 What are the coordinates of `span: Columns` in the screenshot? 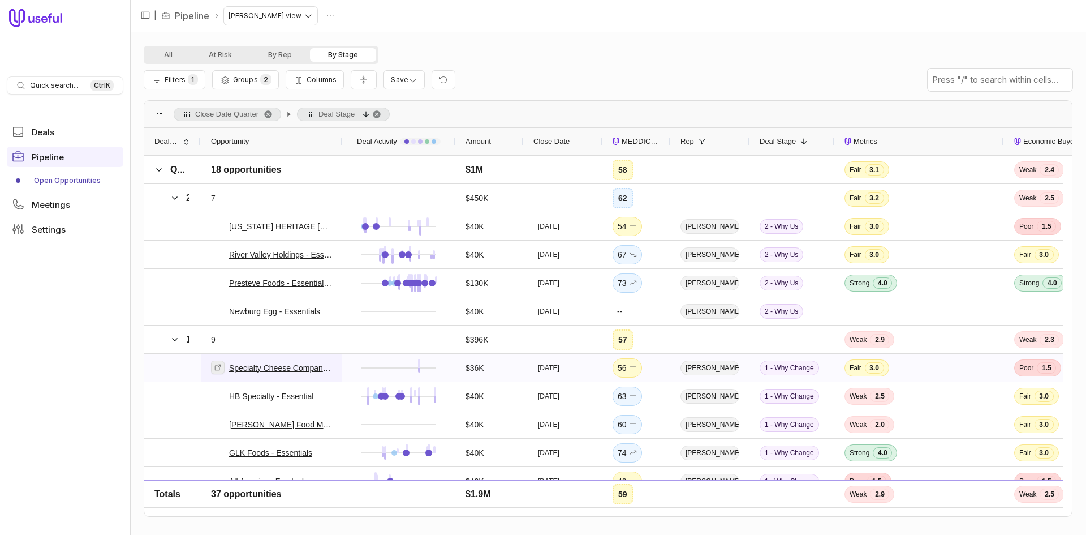 It's located at (321, 79).